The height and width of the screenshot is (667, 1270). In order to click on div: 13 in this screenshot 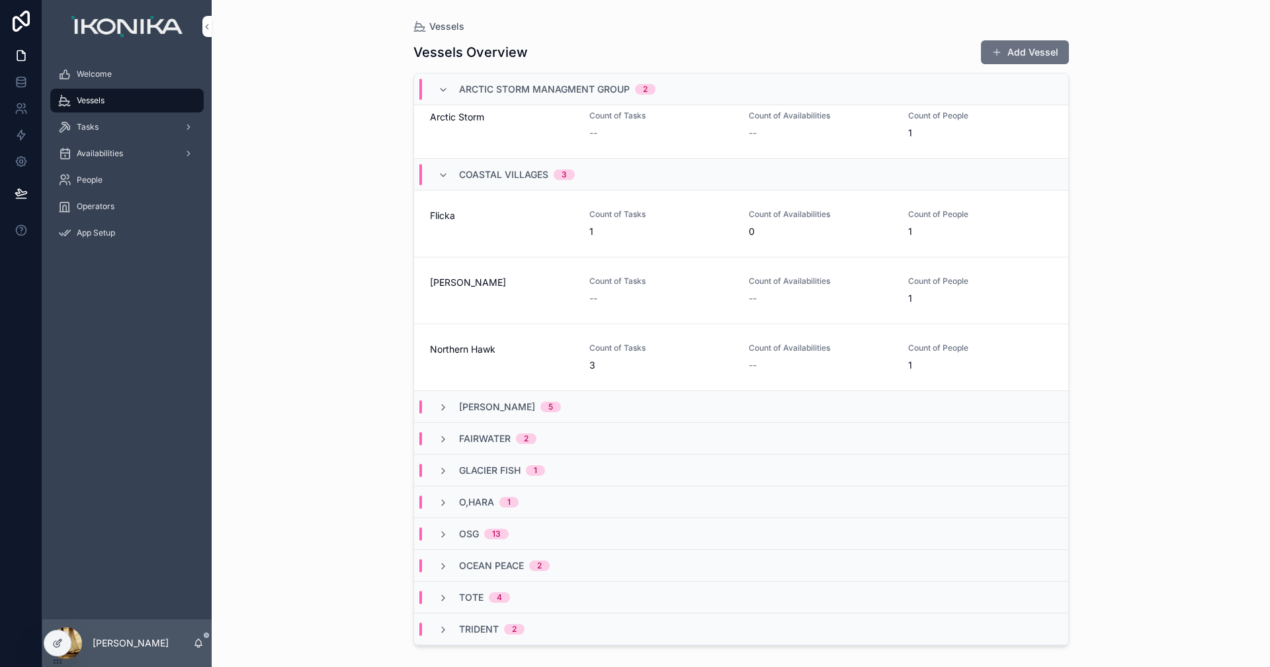, I will do `click(496, 534)`.